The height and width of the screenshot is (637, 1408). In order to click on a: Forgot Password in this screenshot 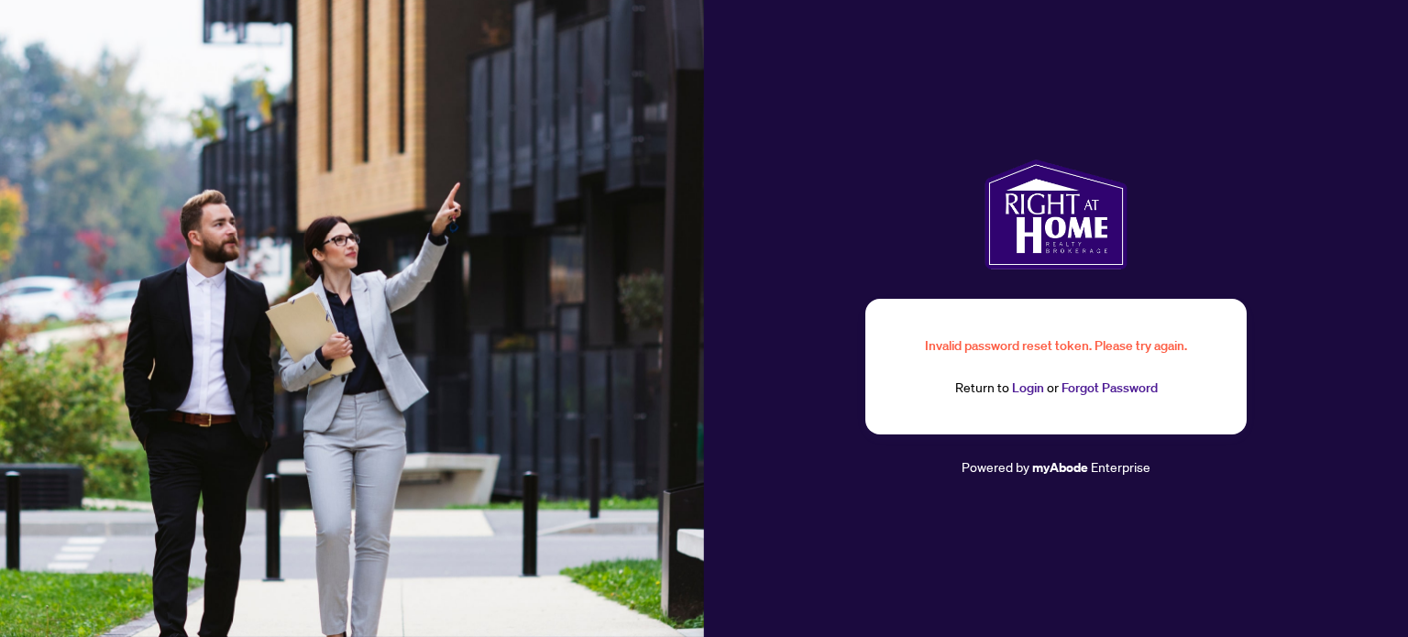, I will do `click(1109, 388)`.